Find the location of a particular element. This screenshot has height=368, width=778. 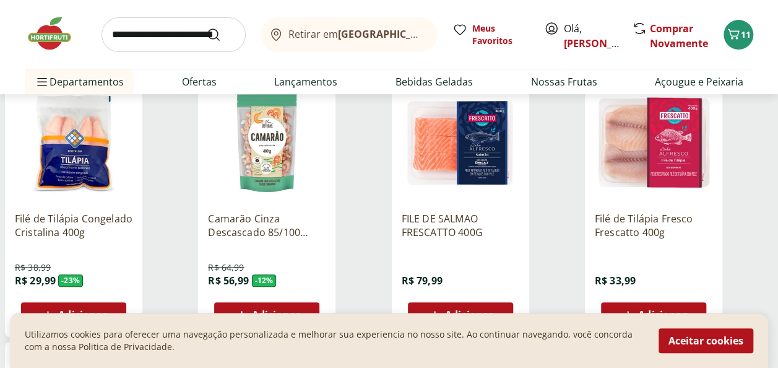

span: R$ 79,99 is located at coordinates (422, 280).